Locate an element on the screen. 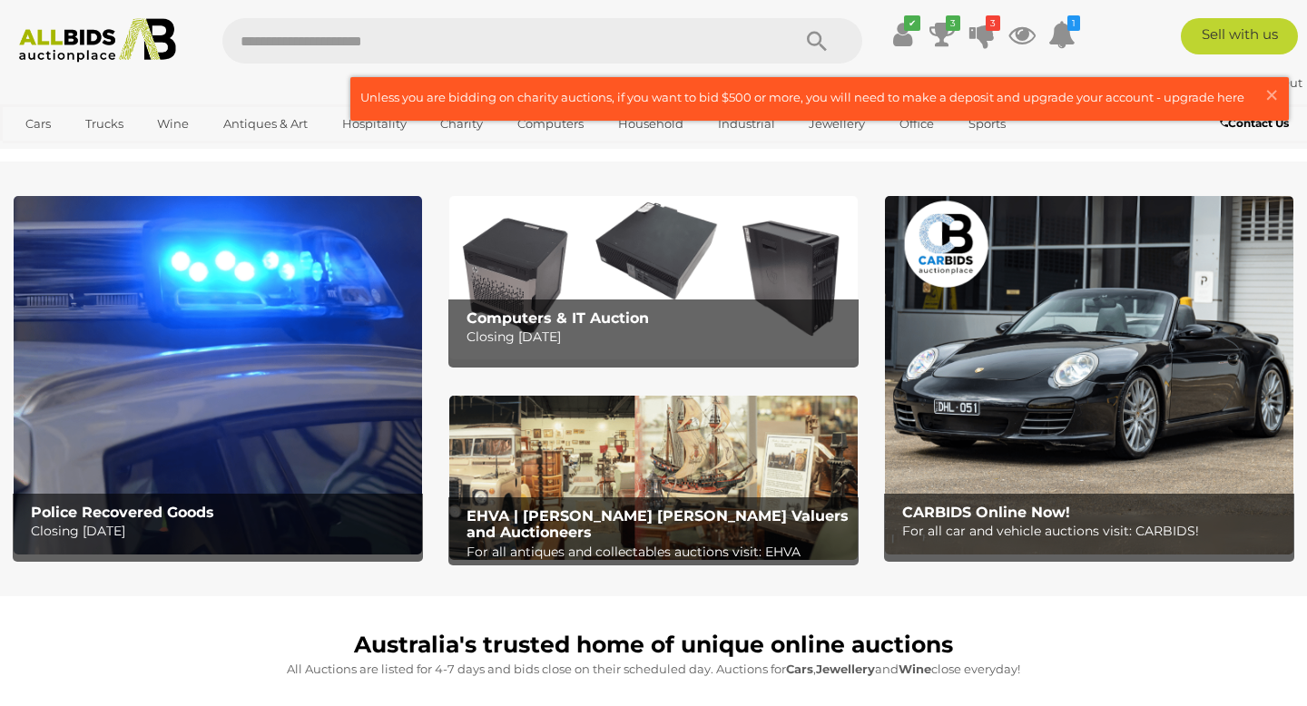  i: 1 is located at coordinates (1074, 23).